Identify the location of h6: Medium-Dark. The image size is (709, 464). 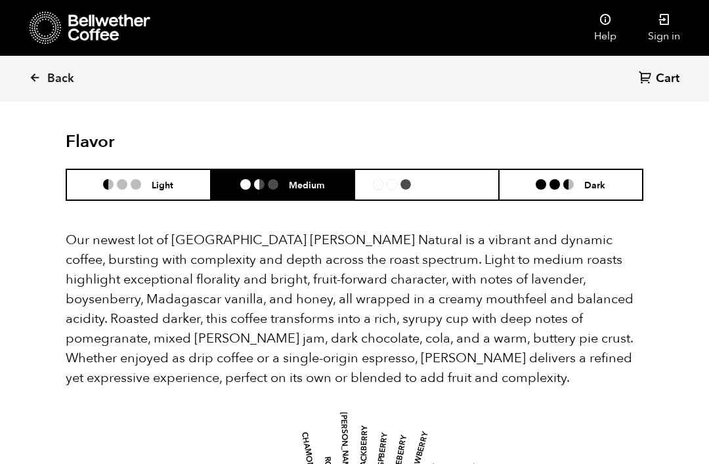
(451, 184).